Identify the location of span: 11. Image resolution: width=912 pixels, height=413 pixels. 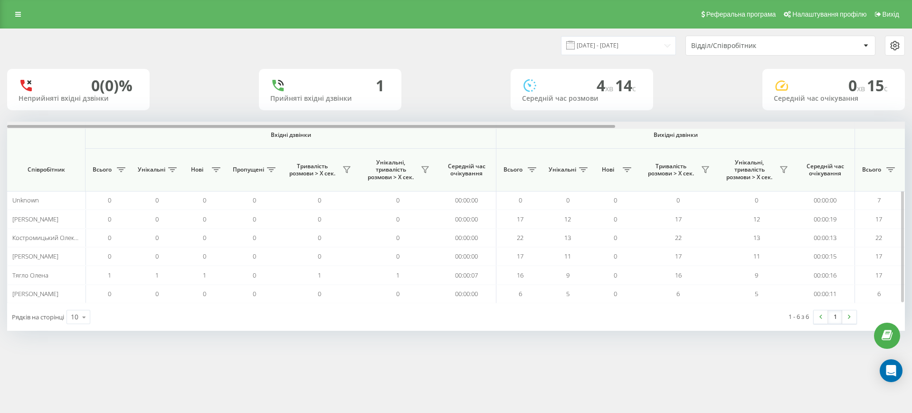
(567, 256).